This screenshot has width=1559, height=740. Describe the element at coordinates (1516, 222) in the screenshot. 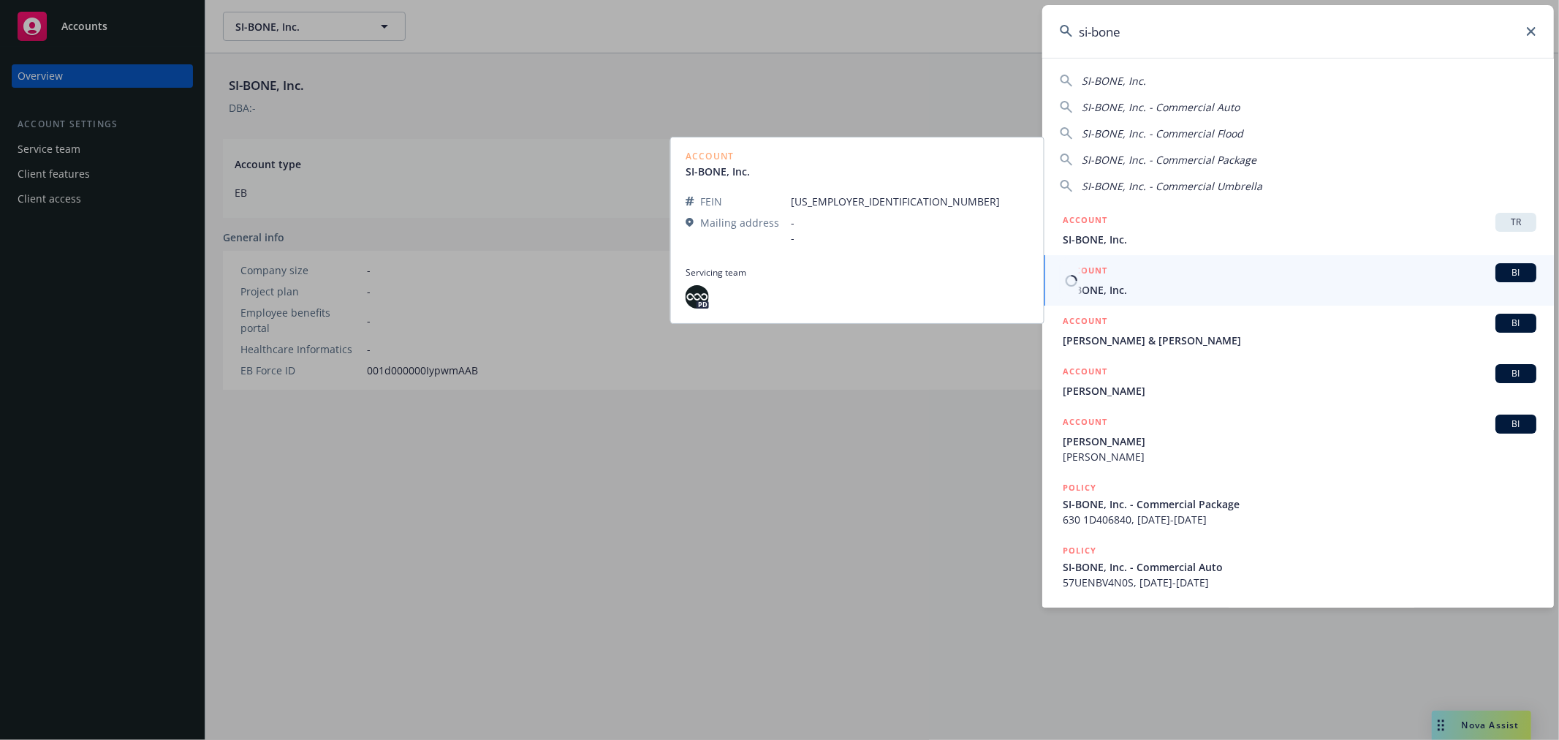

I see `span: TR` at that location.